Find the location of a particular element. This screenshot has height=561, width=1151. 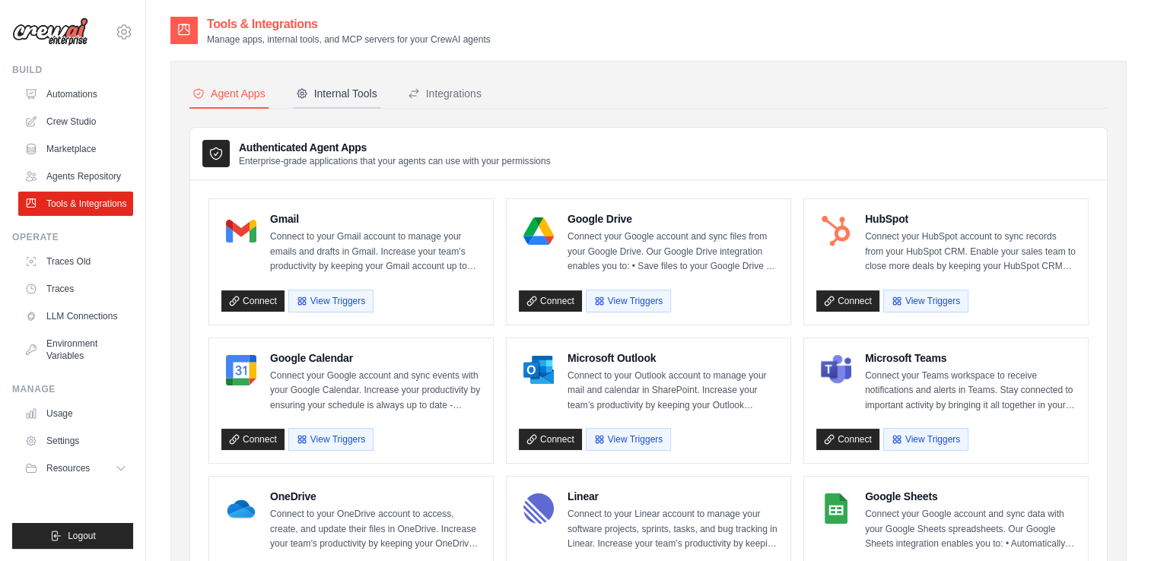

h4: Linear is located at coordinates (672, 497).